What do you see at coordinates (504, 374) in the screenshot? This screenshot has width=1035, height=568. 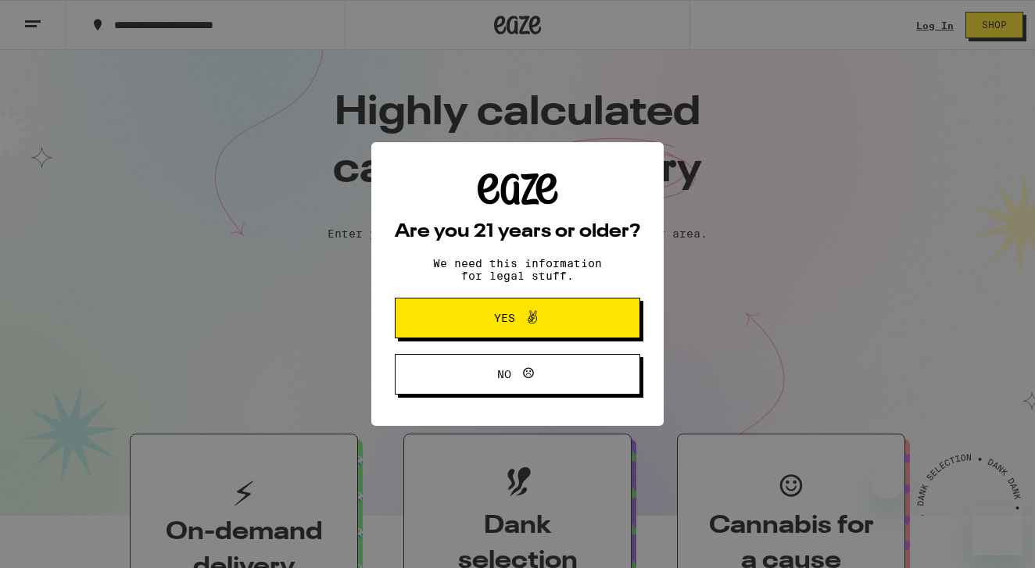 I see `span: No` at bounding box center [504, 374].